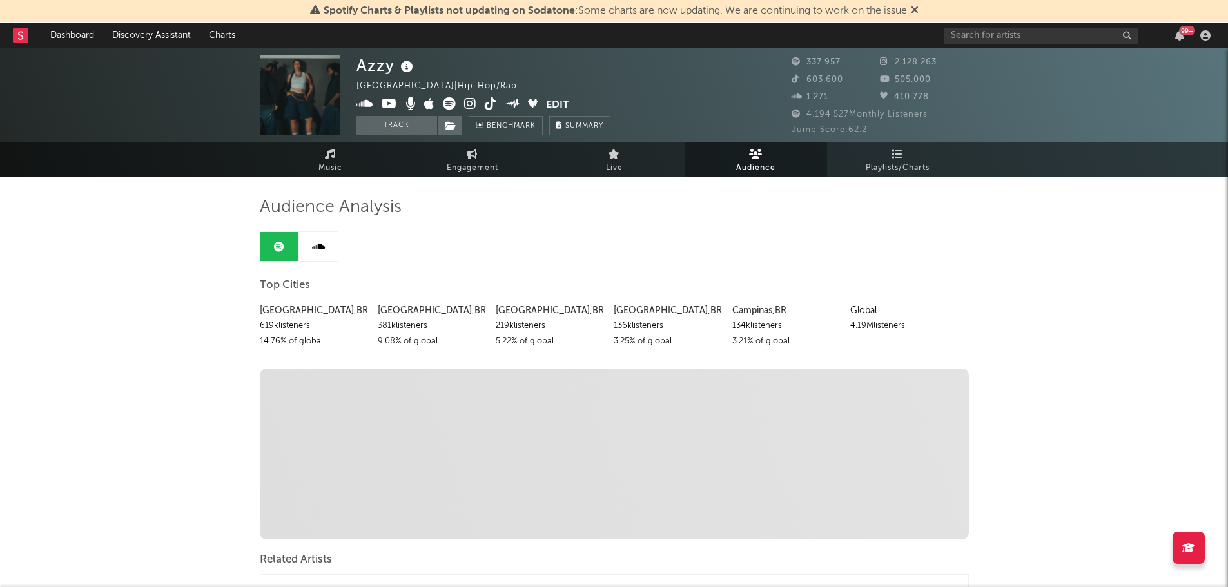 This screenshot has height=587, width=1228. I want to click on a: Charts, so click(222, 35).